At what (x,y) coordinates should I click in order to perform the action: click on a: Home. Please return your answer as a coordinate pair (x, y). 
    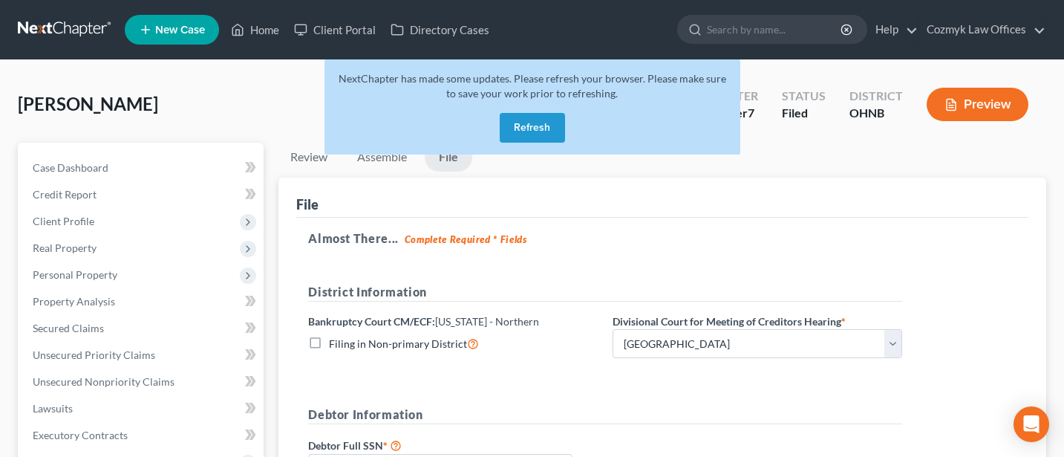
    Looking at the image, I should click on (255, 30).